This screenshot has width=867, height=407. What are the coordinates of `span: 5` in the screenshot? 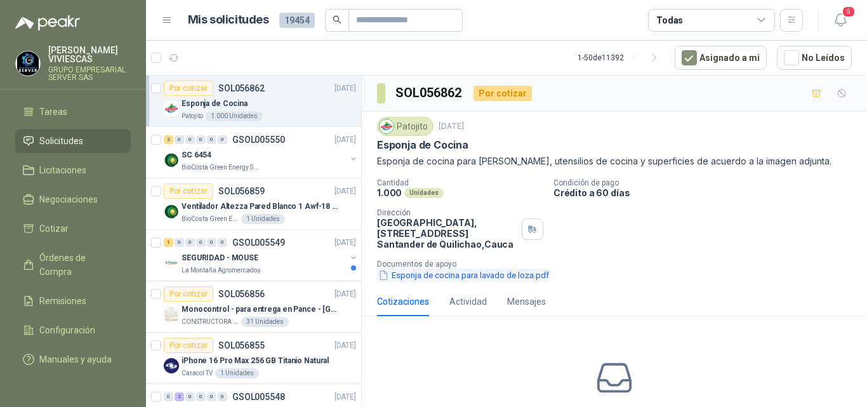 It's located at (848, 11).